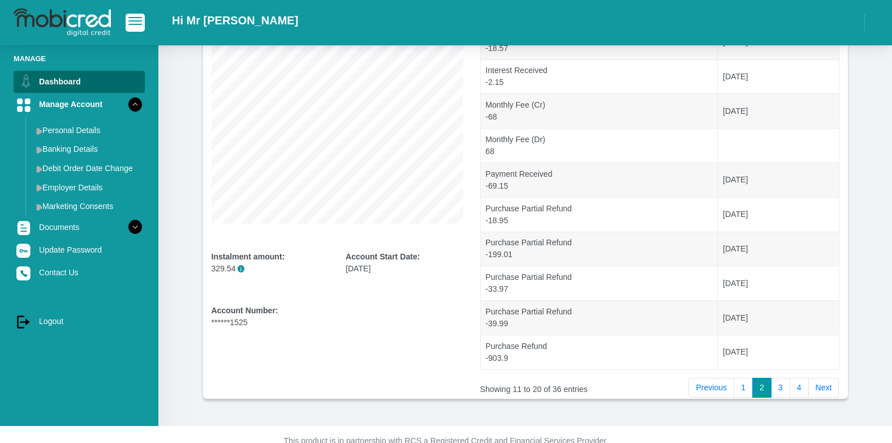  Describe the element at coordinates (62, 23) in the screenshot. I see `img: logo-mobicred.svg` at that location.